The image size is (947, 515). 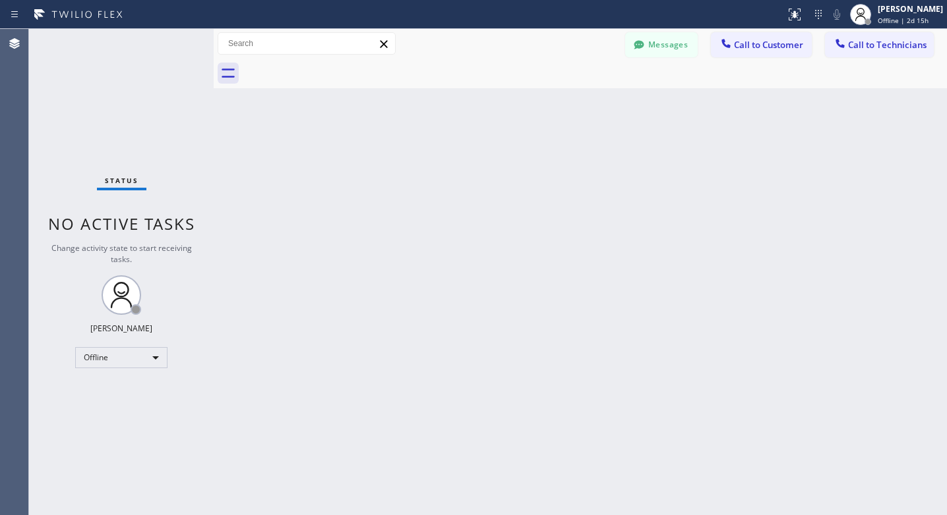 What do you see at coordinates (879, 45) in the screenshot?
I see `button: Call to Technicians` at bounding box center [879, 45].